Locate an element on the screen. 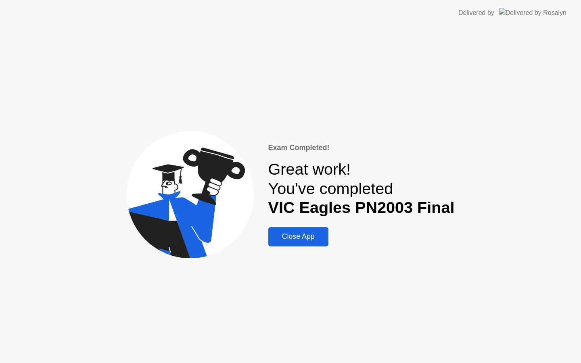 This screenshot has height=363, width=581. img: Delivered by Rosalyn is located at coordinates (532, 12).